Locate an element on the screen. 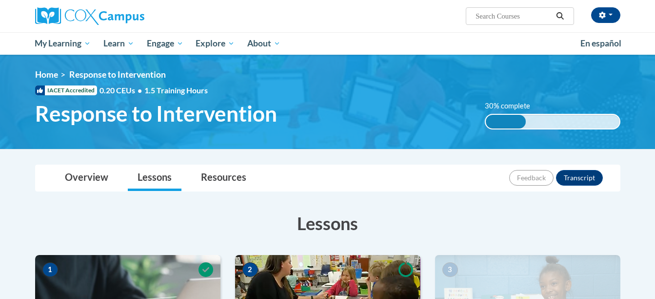 Image resolution: width=655 pixels, height=299 pixels. button: Transcript is located at coordinates (580, 178).